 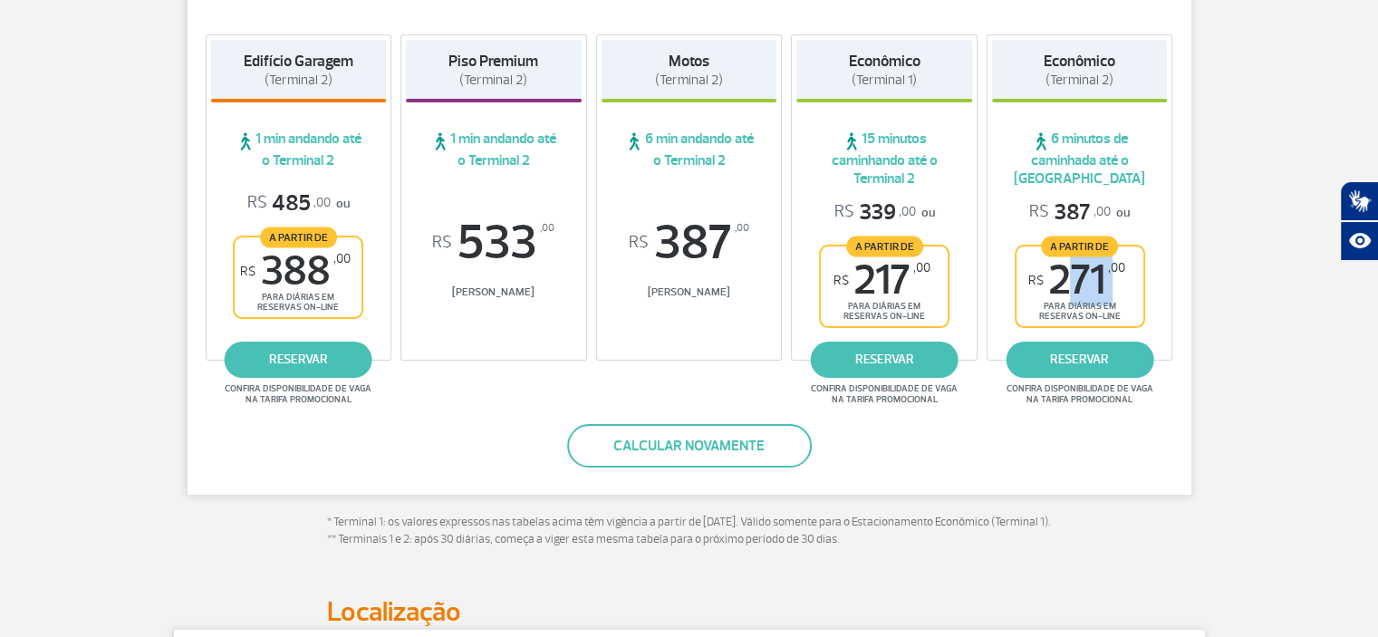 I want to click on span: 217, so click(x=882, y=280).